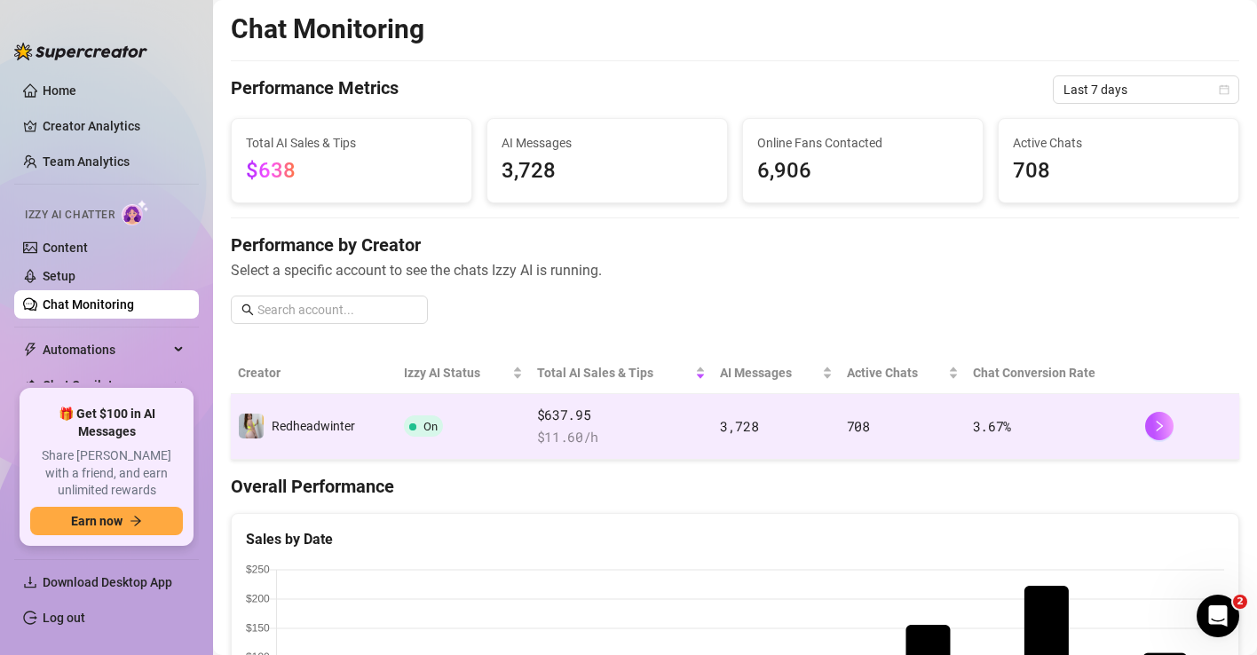 This screenshot has height=655, width=1257. I want to click on span: Chat Copilot, so click(106, 385).